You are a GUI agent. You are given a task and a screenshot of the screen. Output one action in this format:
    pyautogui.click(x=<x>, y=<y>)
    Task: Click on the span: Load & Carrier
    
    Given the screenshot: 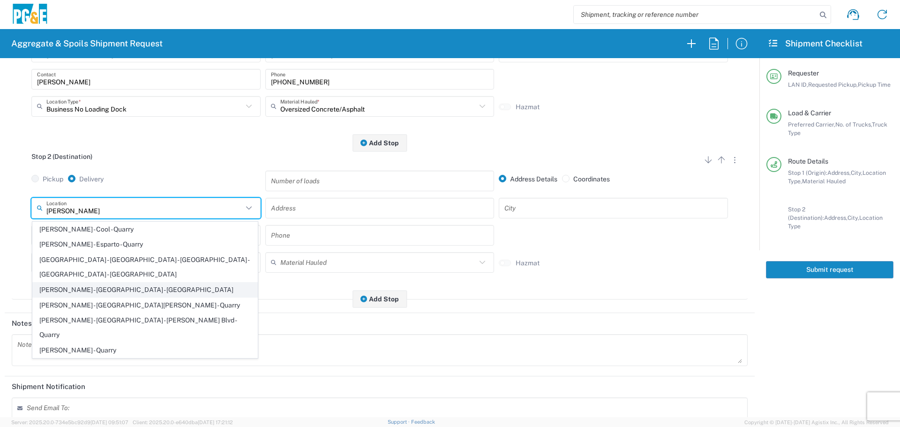 What is the action you would take?
    pyautogui.click(x=809, y=113)
    